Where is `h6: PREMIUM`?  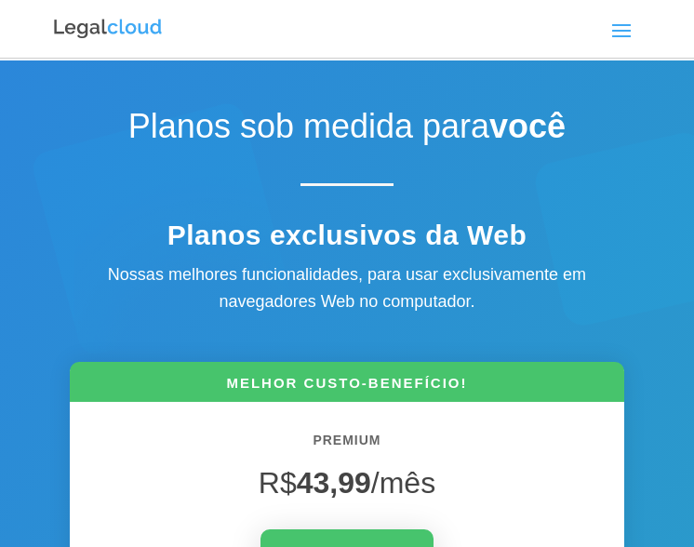
h6: PREMIUM is located at coordinates (347, 446).